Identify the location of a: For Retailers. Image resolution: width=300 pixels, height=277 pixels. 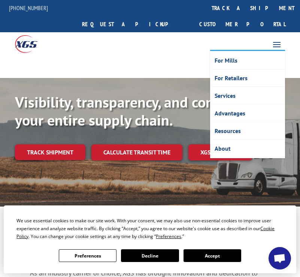
(248, 78).